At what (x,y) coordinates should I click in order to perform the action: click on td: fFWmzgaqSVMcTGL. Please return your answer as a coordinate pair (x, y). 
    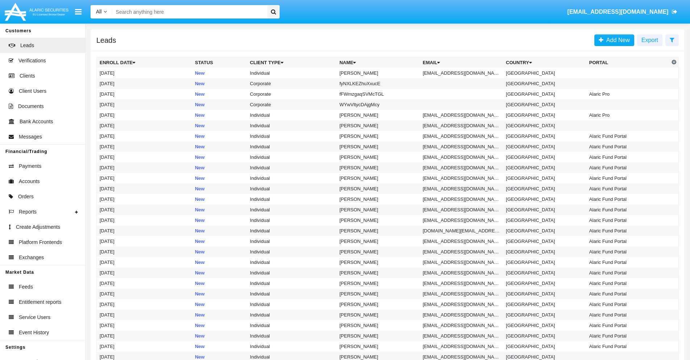
    Looking at the image, I should click on (378, 94).